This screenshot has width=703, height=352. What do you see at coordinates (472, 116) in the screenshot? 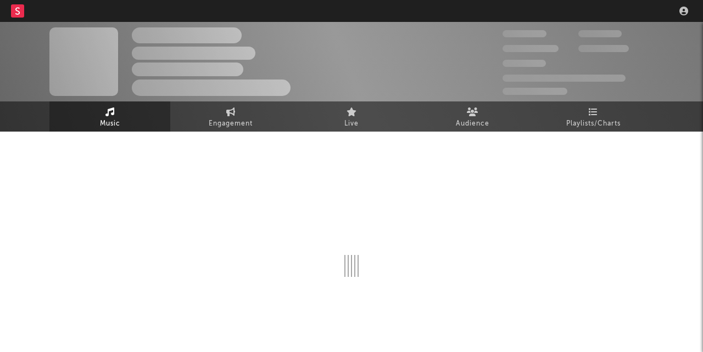
I see `a: Audience` at bounding box center [472, 116].